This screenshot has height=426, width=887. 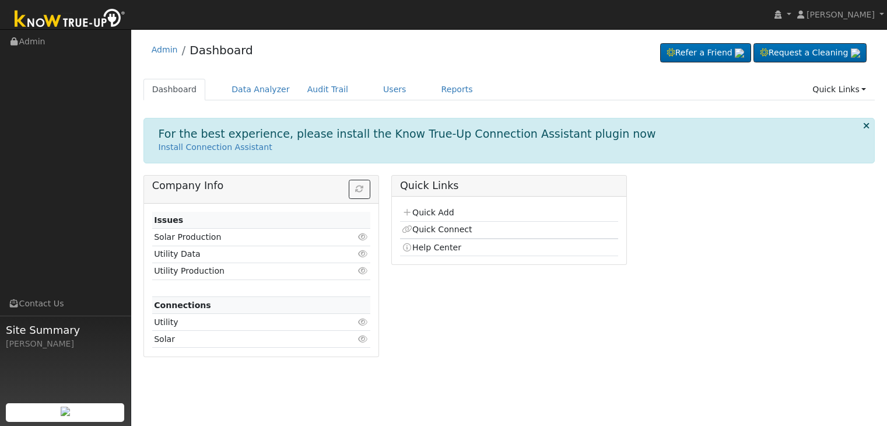 What do you see at coordinates (810, 53) in the screenshot?
I see `a: Request a Cleaning` at bounding box center [810, 53].